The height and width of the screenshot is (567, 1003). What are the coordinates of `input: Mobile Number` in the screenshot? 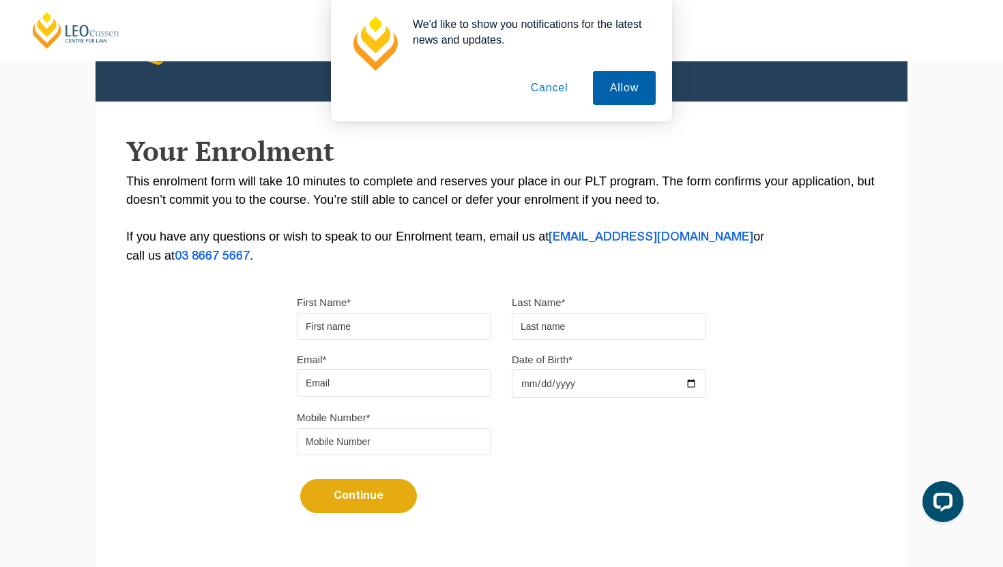 It's located at (394, 442).